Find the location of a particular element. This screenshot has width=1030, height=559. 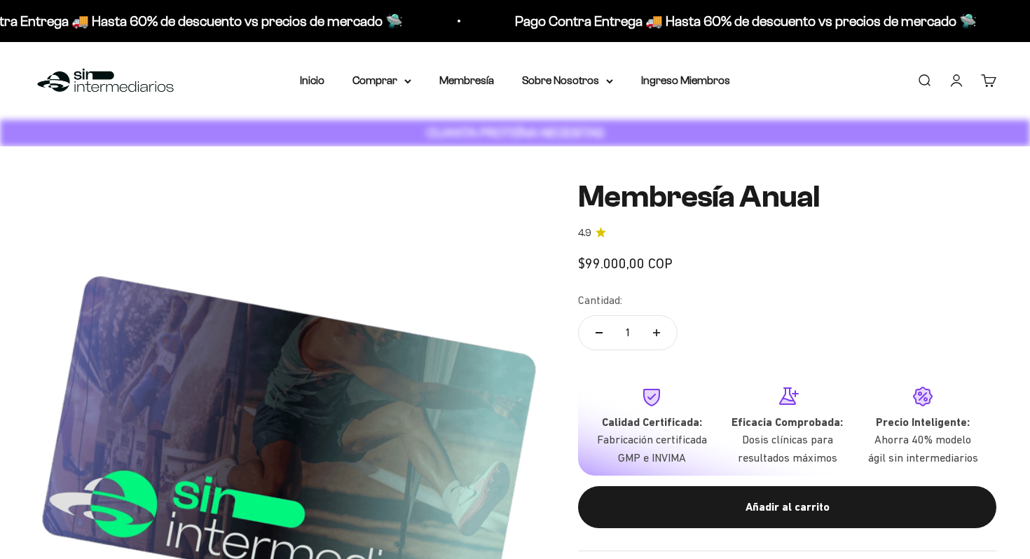

p: Pago Contra Entrega 🚚 Hasta 60% de descuento vs precios de mercado 🛸 is located at coordinates (742, 21).